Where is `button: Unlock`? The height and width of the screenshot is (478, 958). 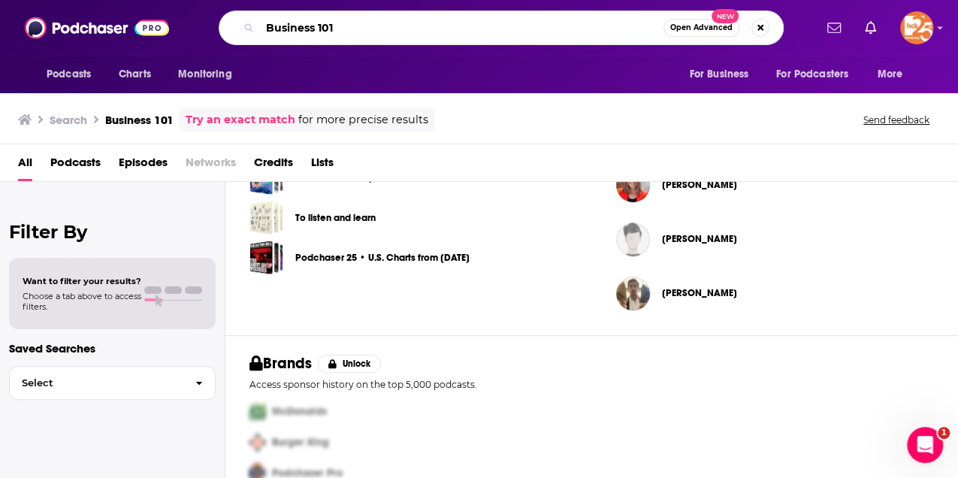 button: Unlock is located at coordinates (349, 364).